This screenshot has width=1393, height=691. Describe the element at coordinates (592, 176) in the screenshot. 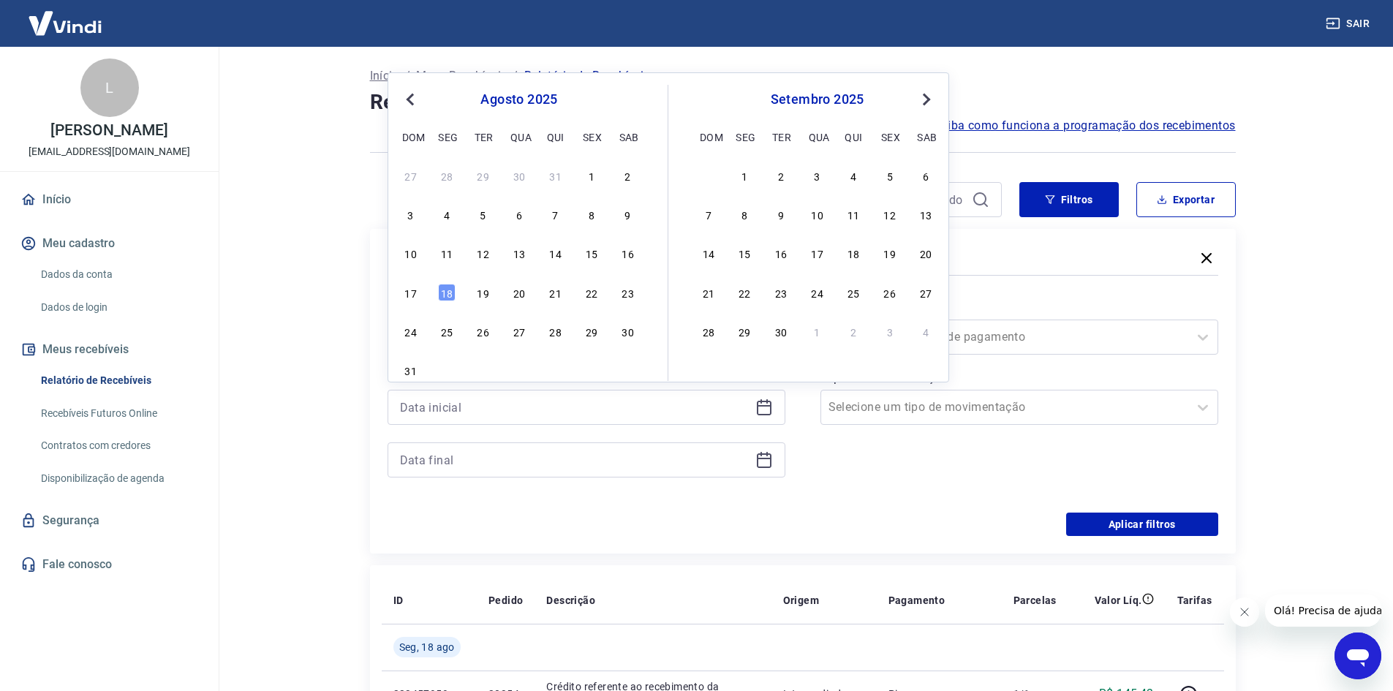

I see `div: Choose sexta-feira, 1 de agosto de 2025` at that location.